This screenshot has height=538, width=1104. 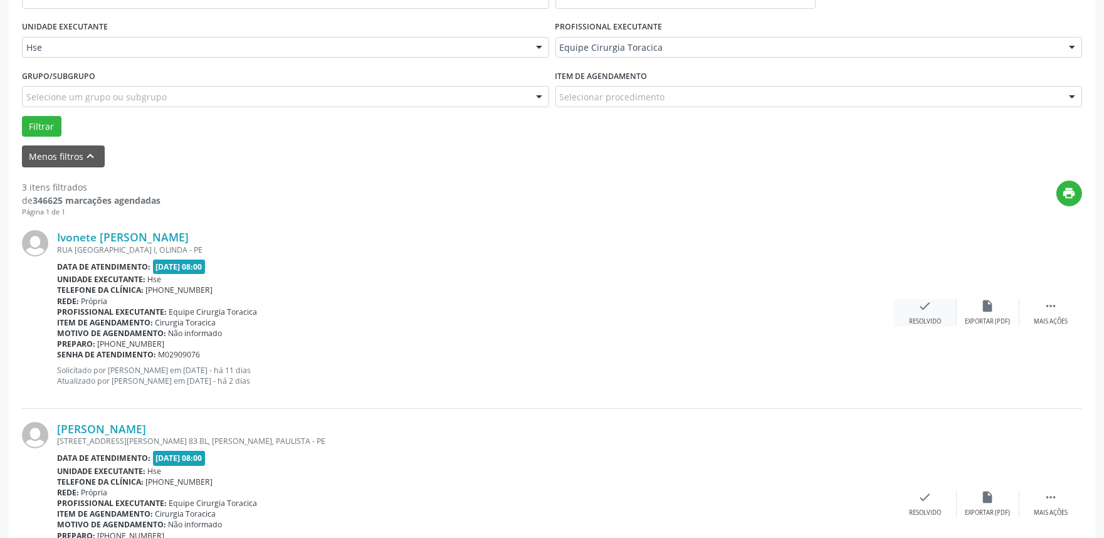 What do you see at coordinates (63, 156) in the screenshot?
I see `button: Menos filtroskeyboard_arrow_up` at bounding box center [63, 156].